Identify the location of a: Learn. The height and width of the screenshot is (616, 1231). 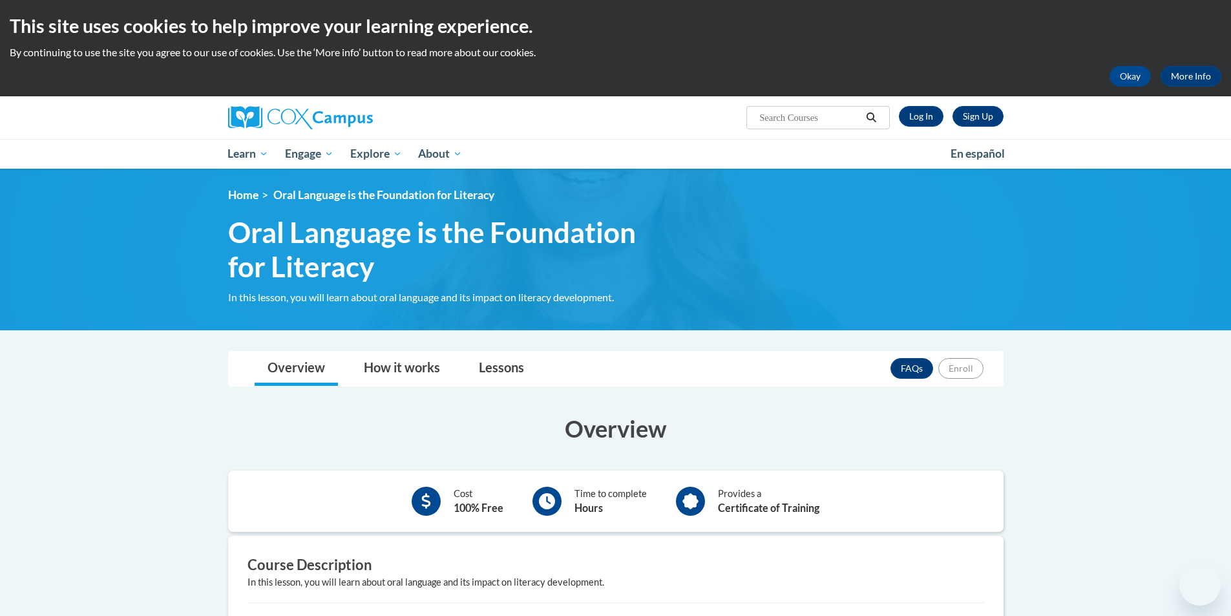
(248, 154).